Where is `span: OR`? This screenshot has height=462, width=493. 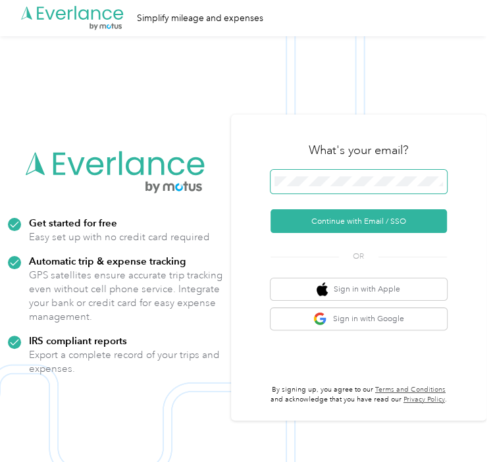
span: OR is located at coordinates (359, 257).